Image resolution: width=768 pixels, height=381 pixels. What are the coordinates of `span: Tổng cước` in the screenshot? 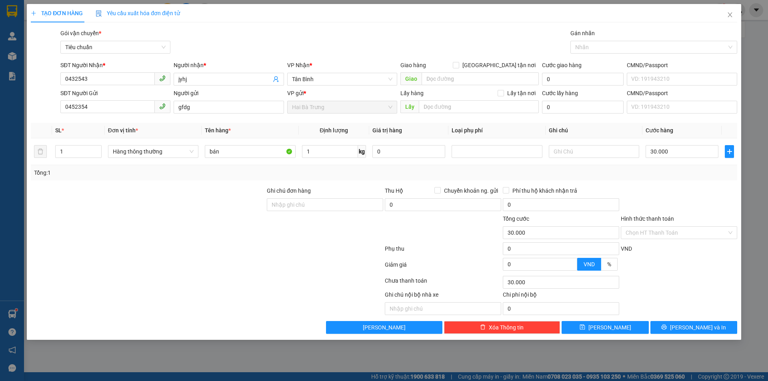 It's located at (516, 219).